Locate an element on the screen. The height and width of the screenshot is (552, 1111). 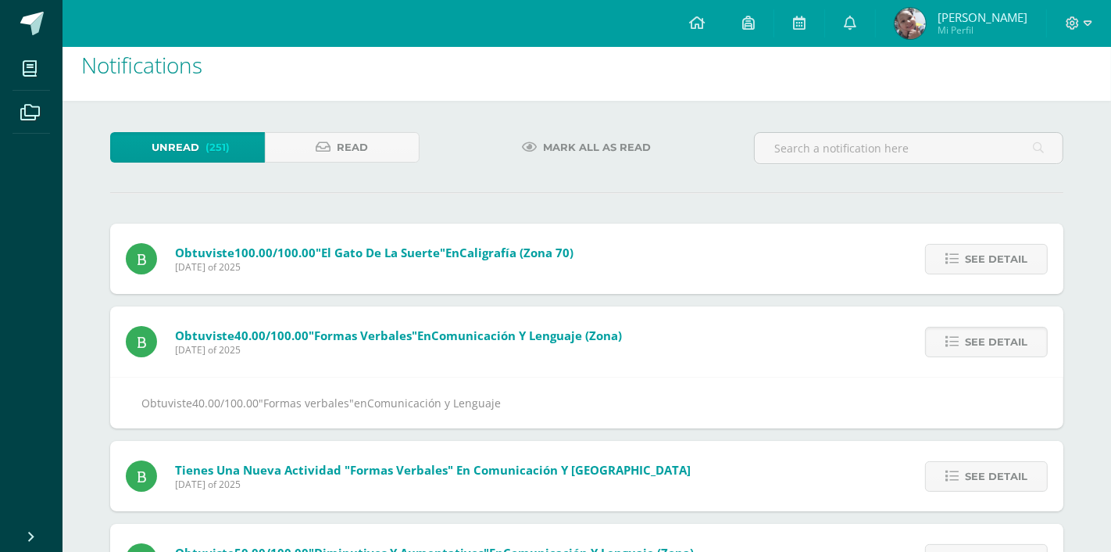
span: Comunicación y Lenguaje is located at coordinates (434, 402).